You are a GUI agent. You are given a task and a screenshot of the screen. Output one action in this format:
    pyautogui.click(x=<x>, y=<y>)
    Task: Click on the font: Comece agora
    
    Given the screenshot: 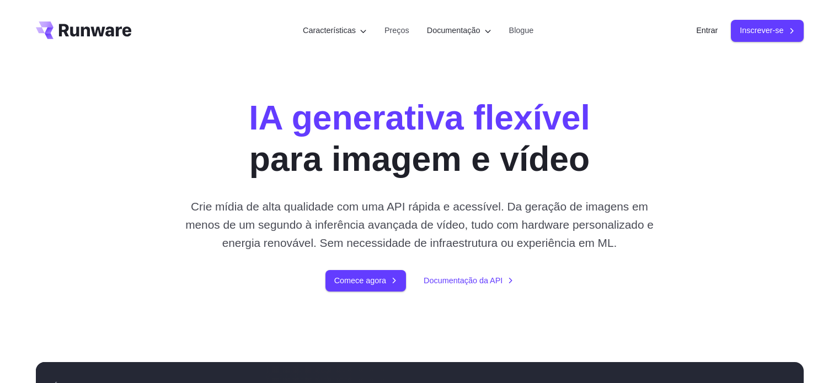 What is the action you would take?
    pyautogui.click(x=360, y=281)
    